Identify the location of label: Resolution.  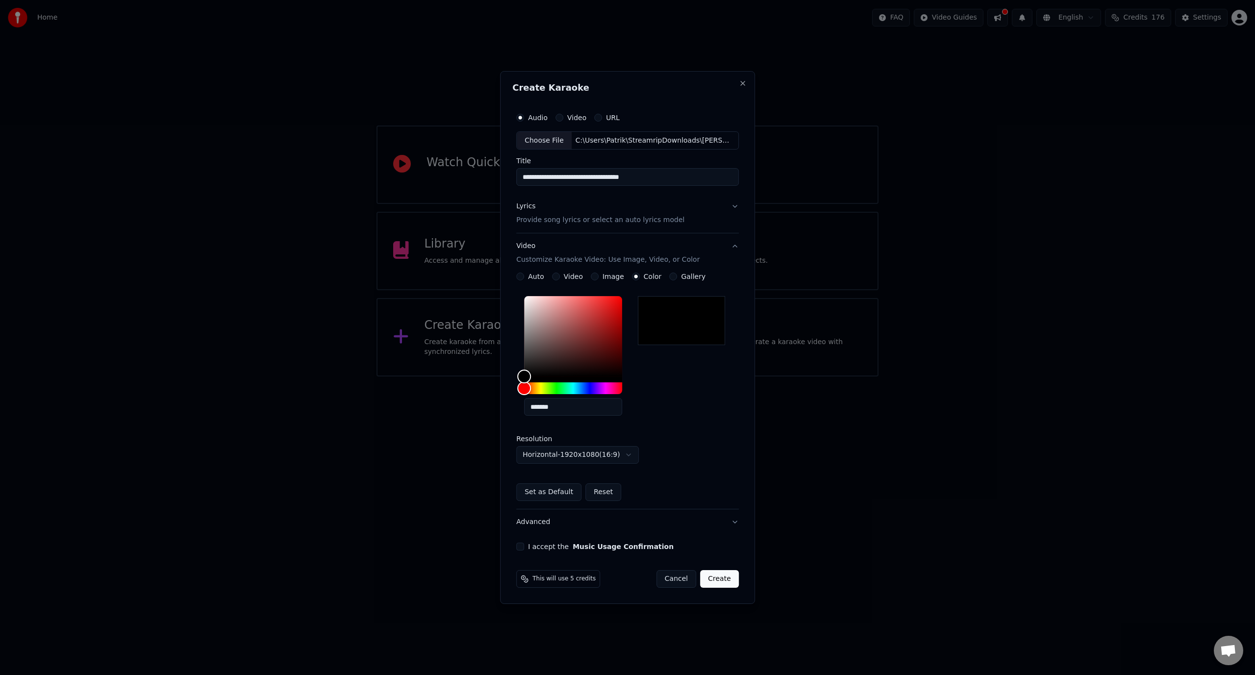
(565, 439).